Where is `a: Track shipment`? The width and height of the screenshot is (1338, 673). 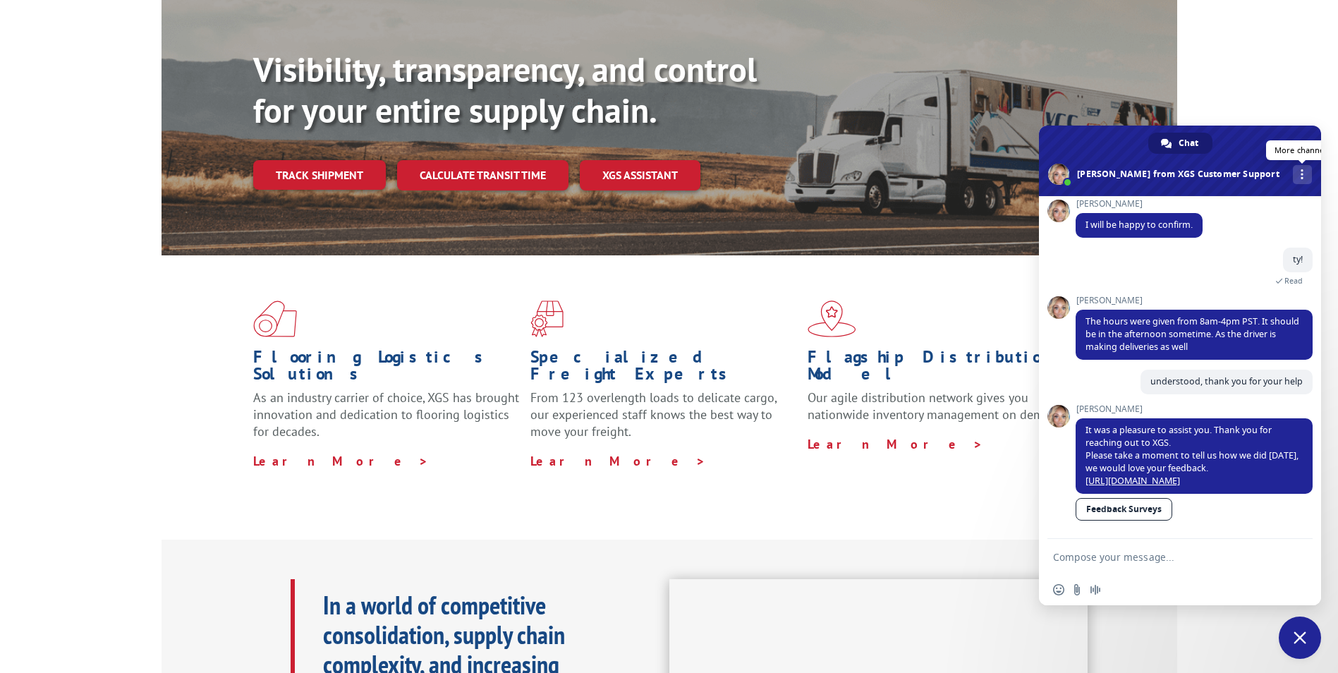
a: Track shipment is located at coordinates (320, 175).